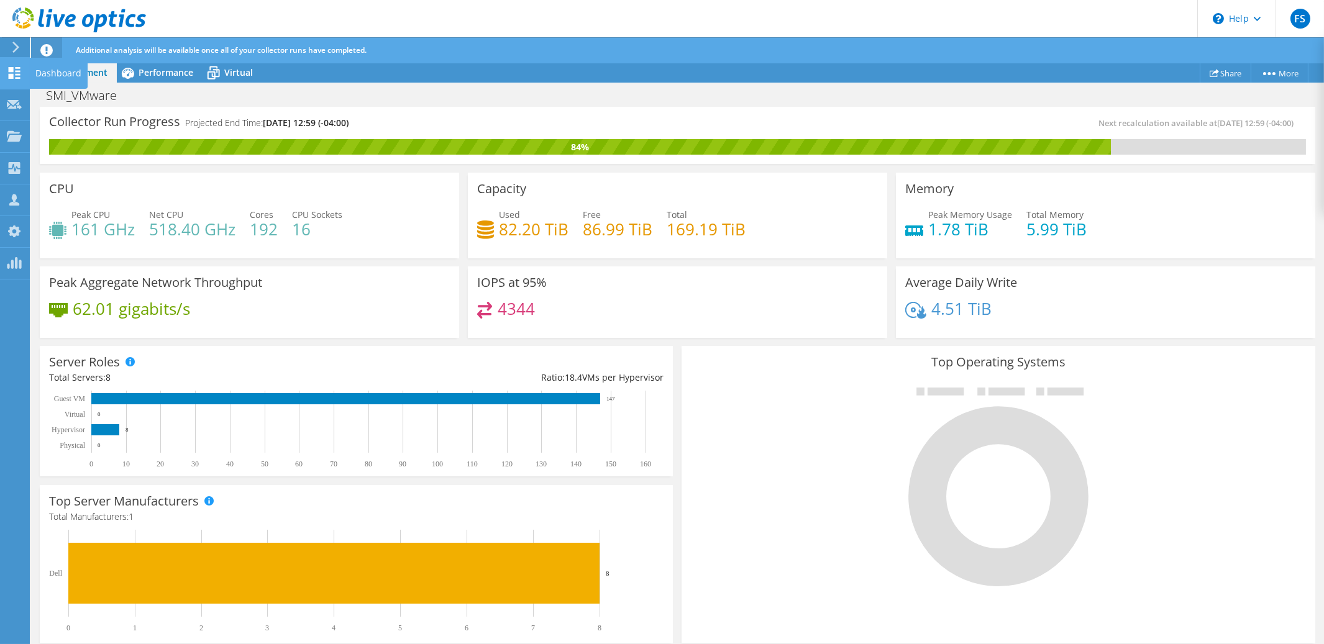 Image resolution: width=1324 pixels, height=644 pixels. Describe the element at coordinates (507, 464) in the screenshot. I see `text: 120` at that location.